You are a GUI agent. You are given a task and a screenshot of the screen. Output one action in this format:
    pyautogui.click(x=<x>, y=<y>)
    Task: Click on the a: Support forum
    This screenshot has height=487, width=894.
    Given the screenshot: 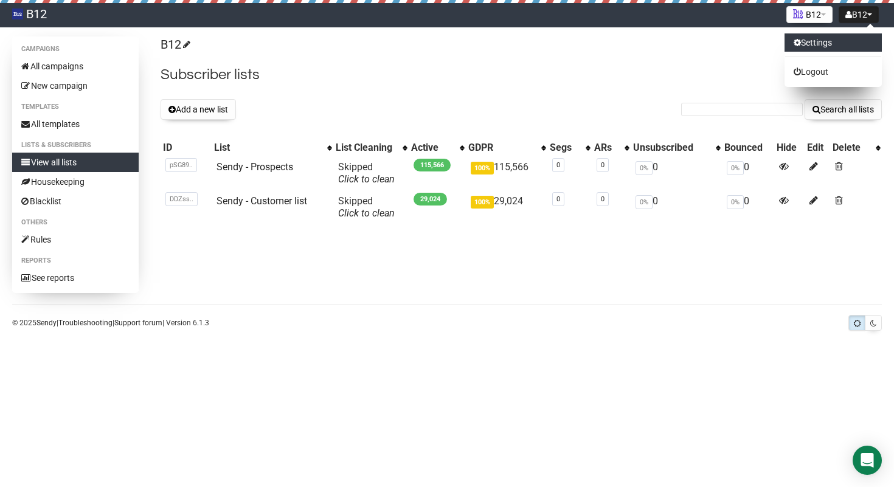 What is the action you would take?
    pyautogui.click(x=138, y=323)
    